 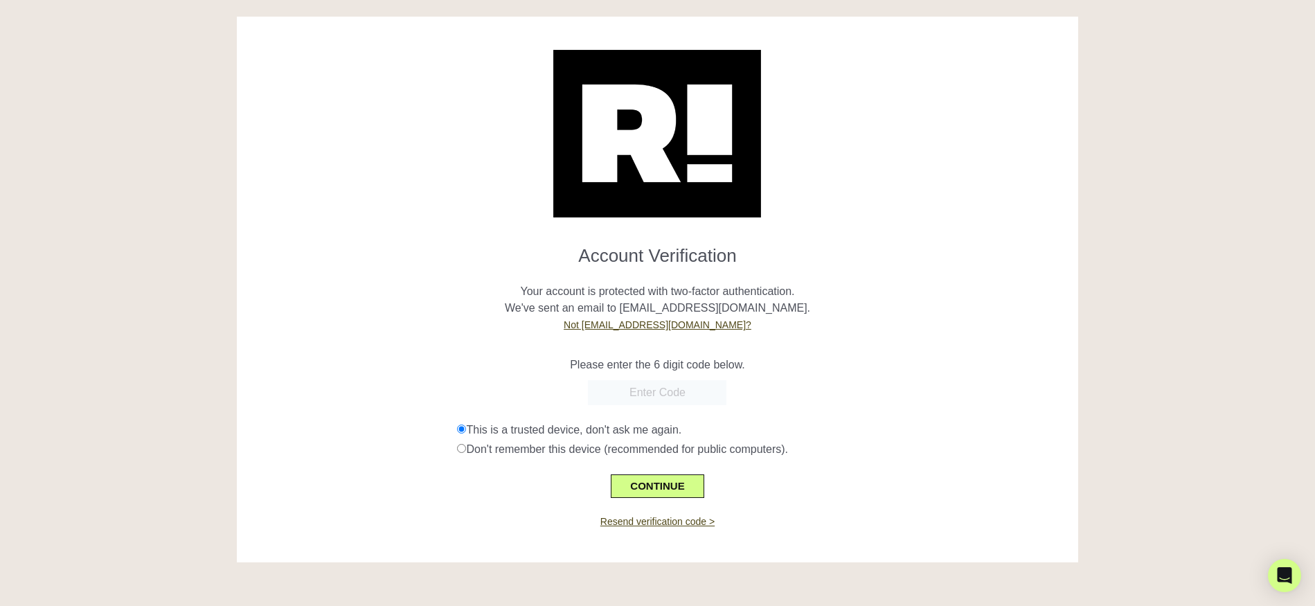 I want to click on p: Please enter the 6 digit code below., so click(x=658, y=365).